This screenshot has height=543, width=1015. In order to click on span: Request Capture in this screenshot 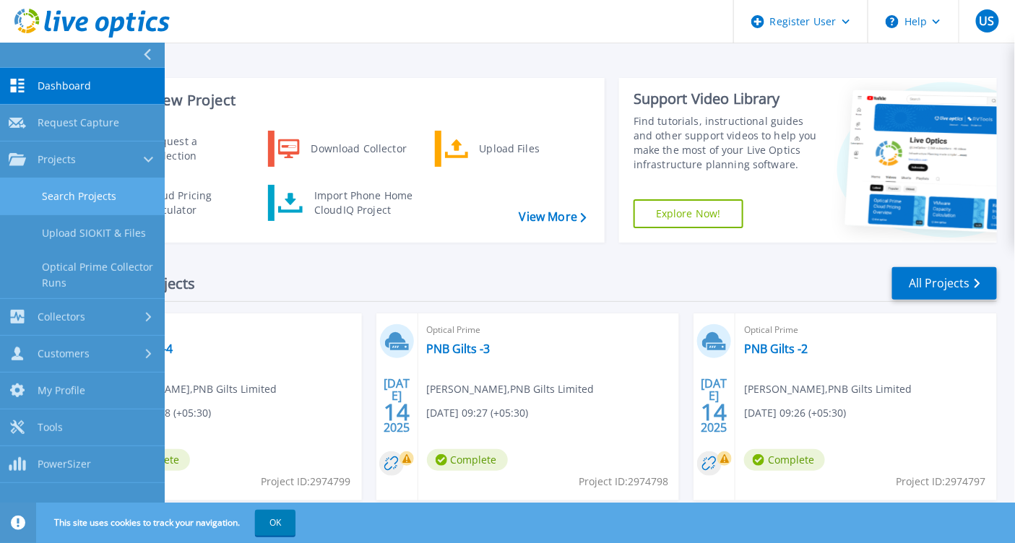, I will do `click(78, 123)`.